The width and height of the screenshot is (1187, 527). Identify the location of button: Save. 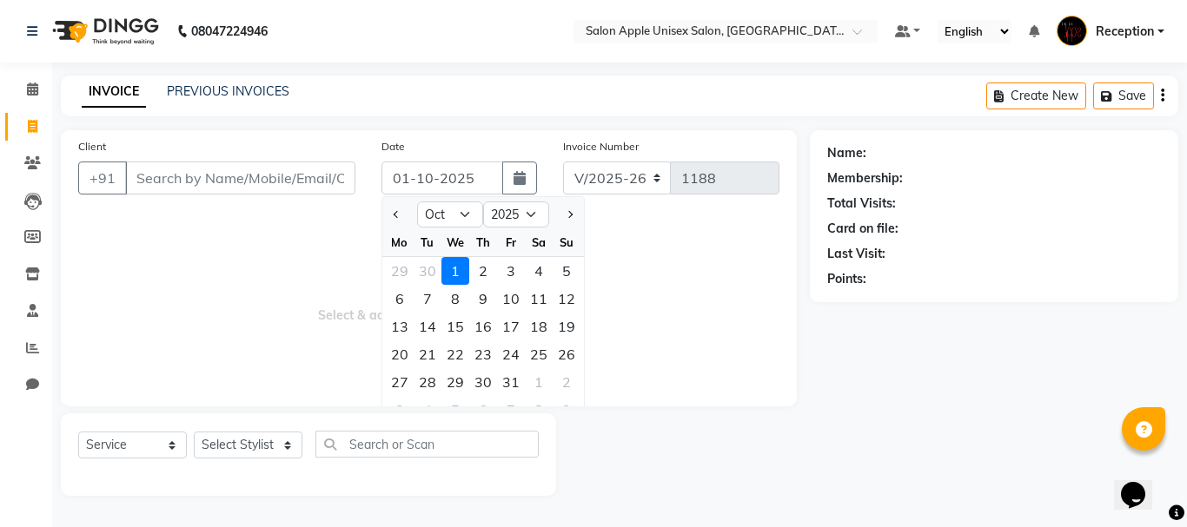
(1123, 96).